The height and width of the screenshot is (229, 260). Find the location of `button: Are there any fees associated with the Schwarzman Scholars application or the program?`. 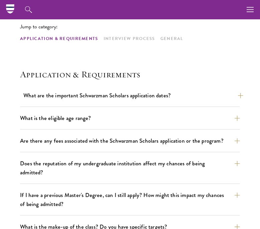

button: Are there any fees associated with the Schwarzman Scholars application or the program? is located at coordinates (130, 141).